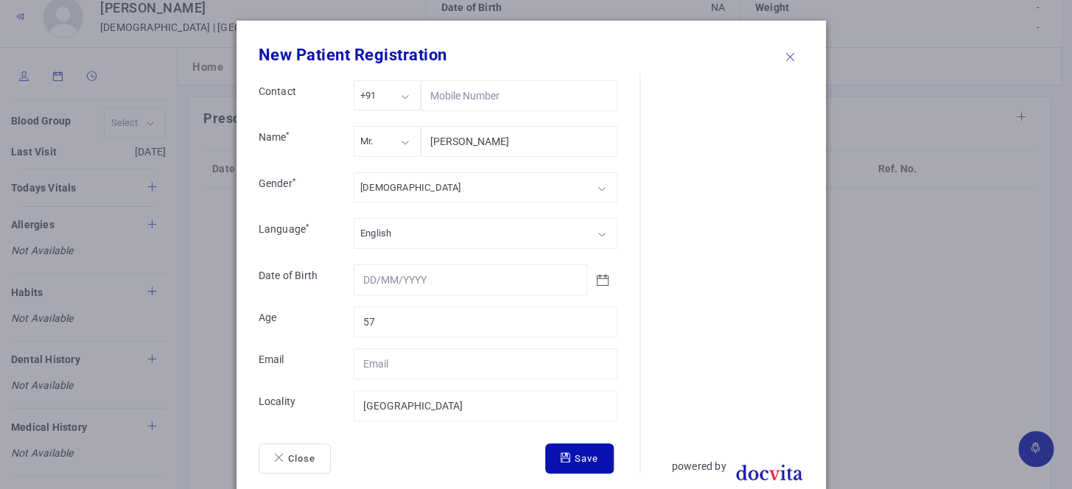  Describe the element at coordinates (295, 96) in the screenshot. I see `label: Contact` at that location.